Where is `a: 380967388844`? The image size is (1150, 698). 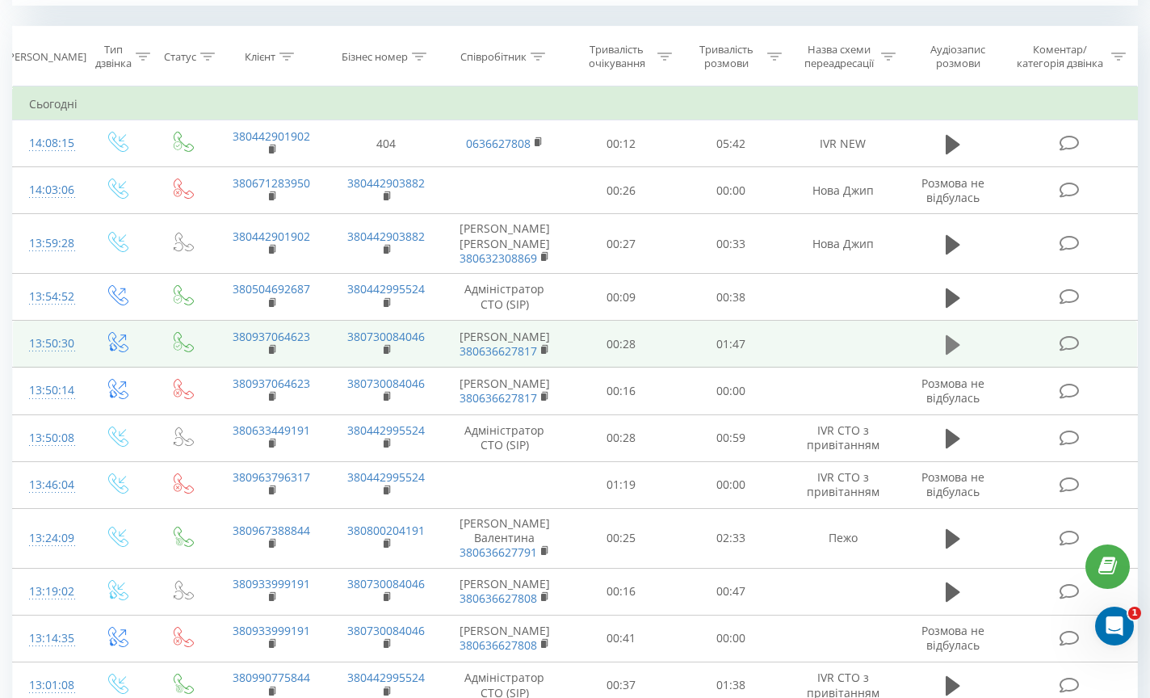
a: 380967388844 is located at coordinates (271, 530).